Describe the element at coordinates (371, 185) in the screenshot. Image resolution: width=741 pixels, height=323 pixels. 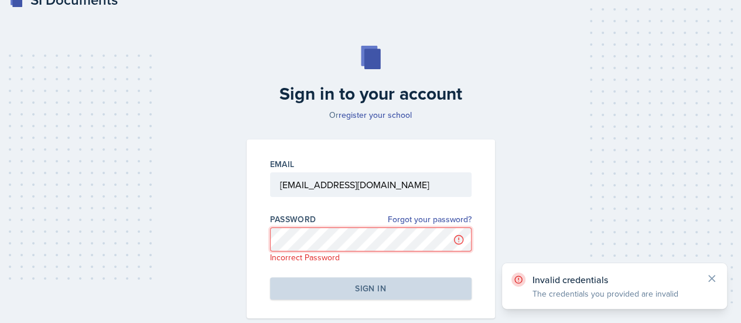
I see `input: Email` at that location.